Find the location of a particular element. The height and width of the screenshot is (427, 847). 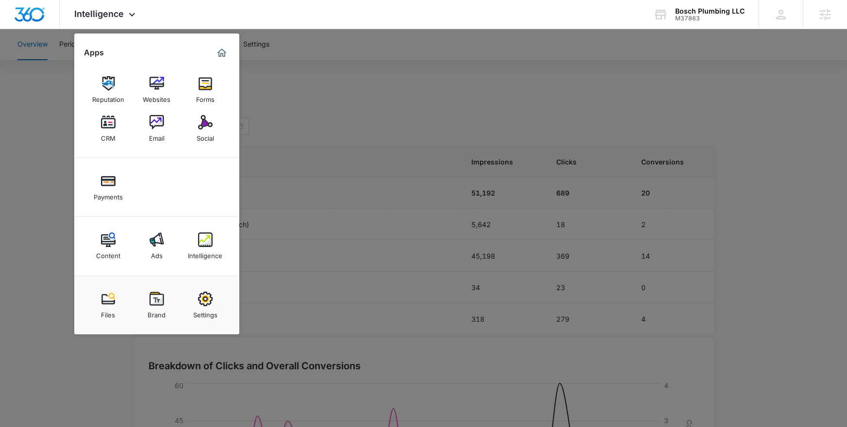

a: Websites is located at coordinates (157, 90).